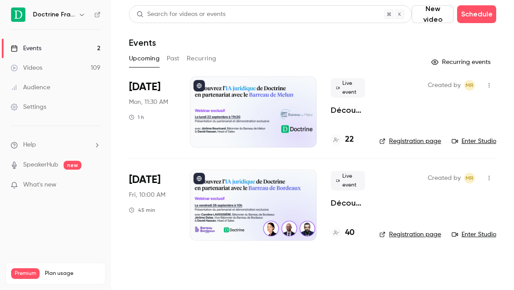 This screenshot has height=290, width=514. I want to click on a: Découvrez l'IA juridique de Doctrine en partenariat avec le Barreau de Bordeaux, so click(348, 203).